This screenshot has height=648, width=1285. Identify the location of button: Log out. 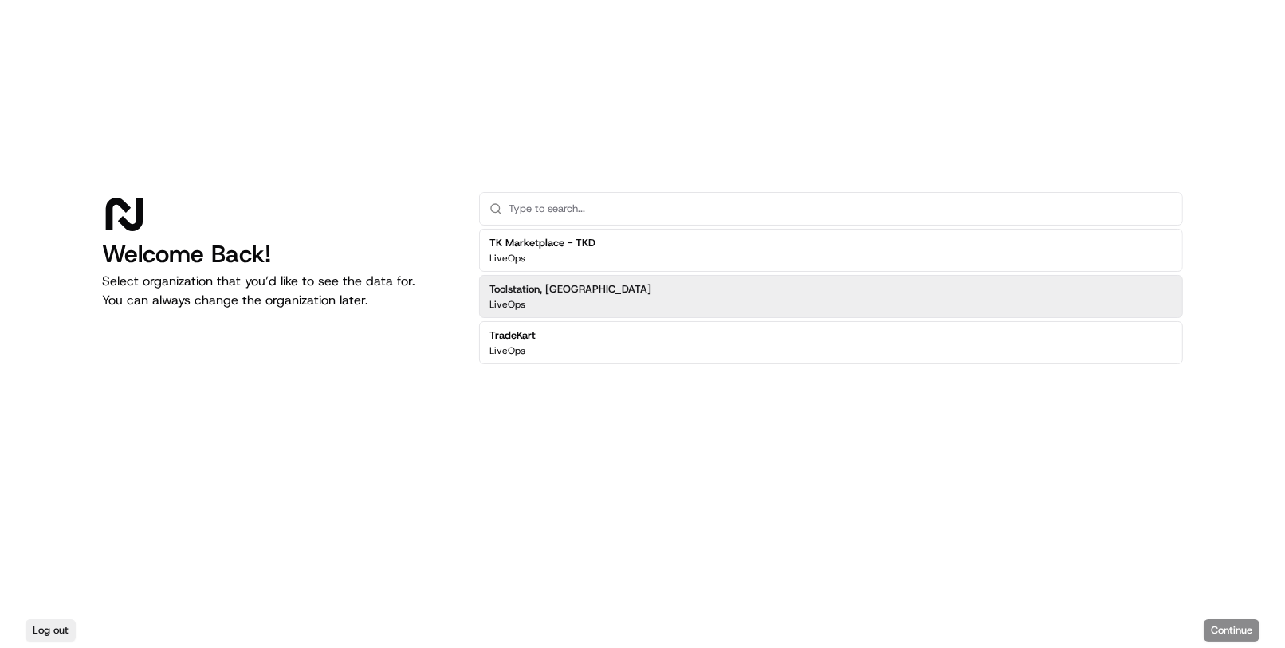
(50, 630).